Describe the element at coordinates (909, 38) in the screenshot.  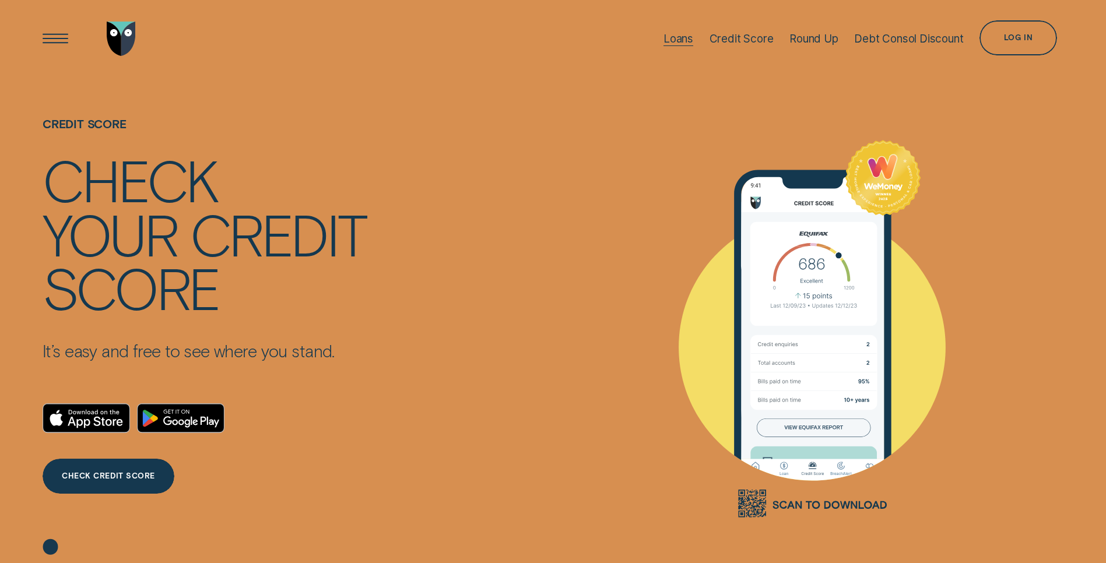
I see `div: Debt Consol Discount` at that location.